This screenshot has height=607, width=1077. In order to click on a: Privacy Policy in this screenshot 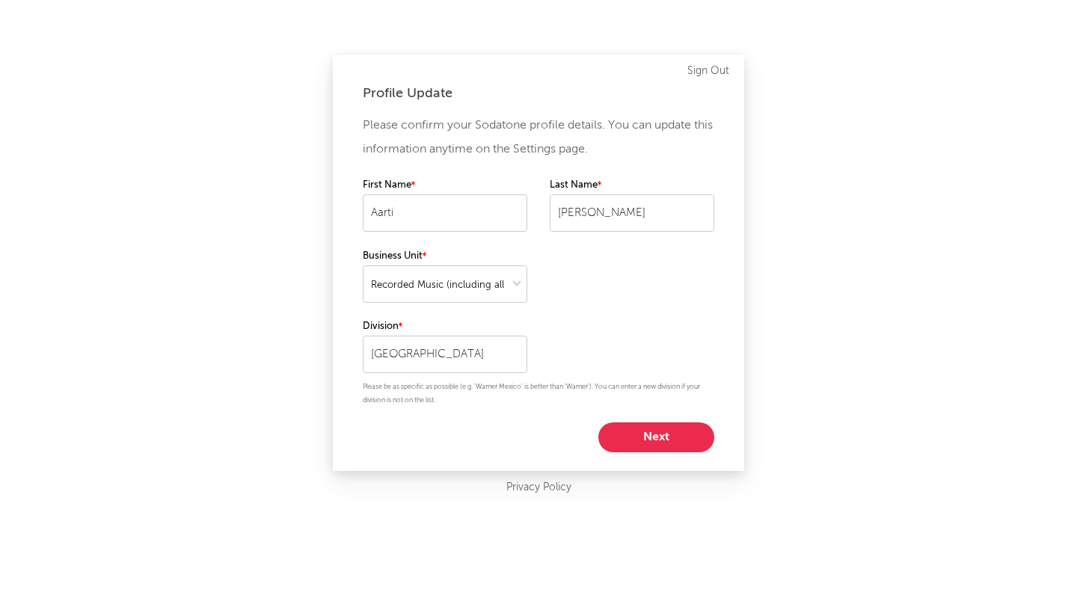, I will do `click(539, 488)`.